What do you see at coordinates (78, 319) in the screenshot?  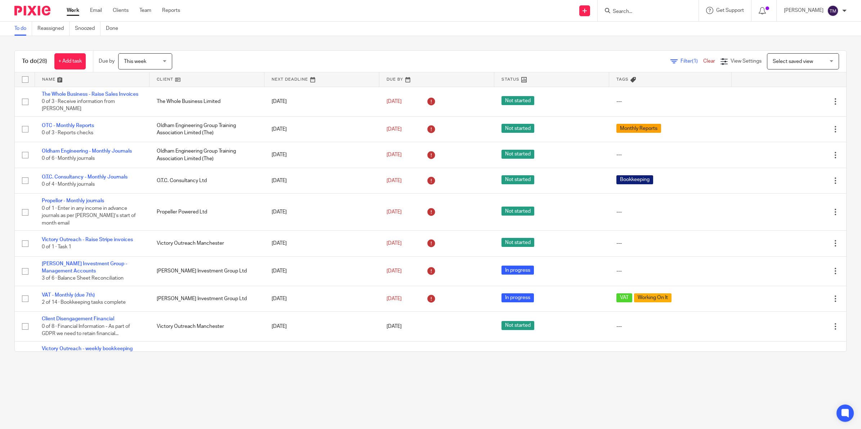 I see `a: Client Disengagement Financial` at bounding box center [78, 319].